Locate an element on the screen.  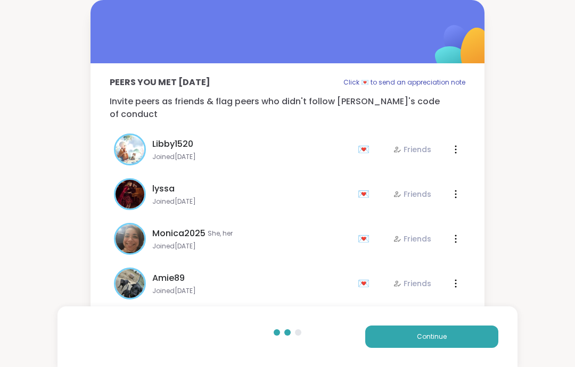
p: Click 💌 to send an appreciation note is located at coordinates (404, 82).